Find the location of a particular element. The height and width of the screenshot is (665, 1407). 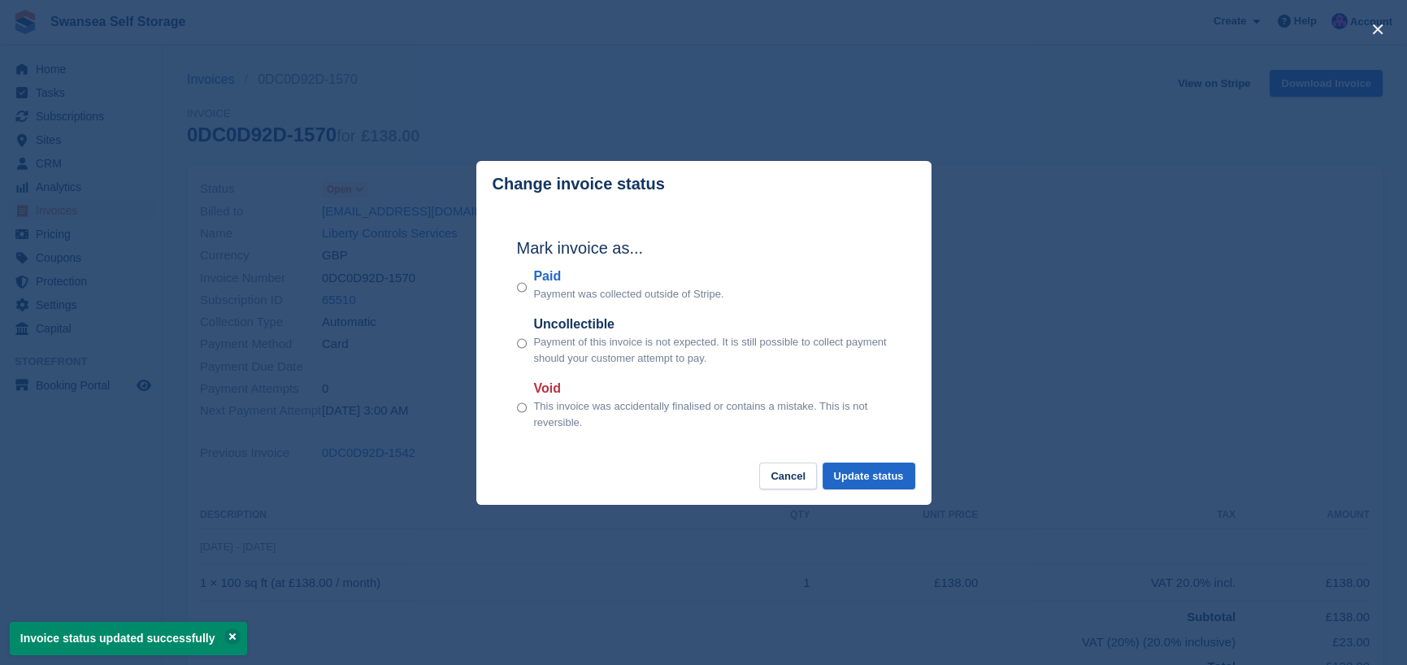

p: Payment of this invoice is not expected. It is still possible to collect payment should your cust... is located at coordinates (711, 349).